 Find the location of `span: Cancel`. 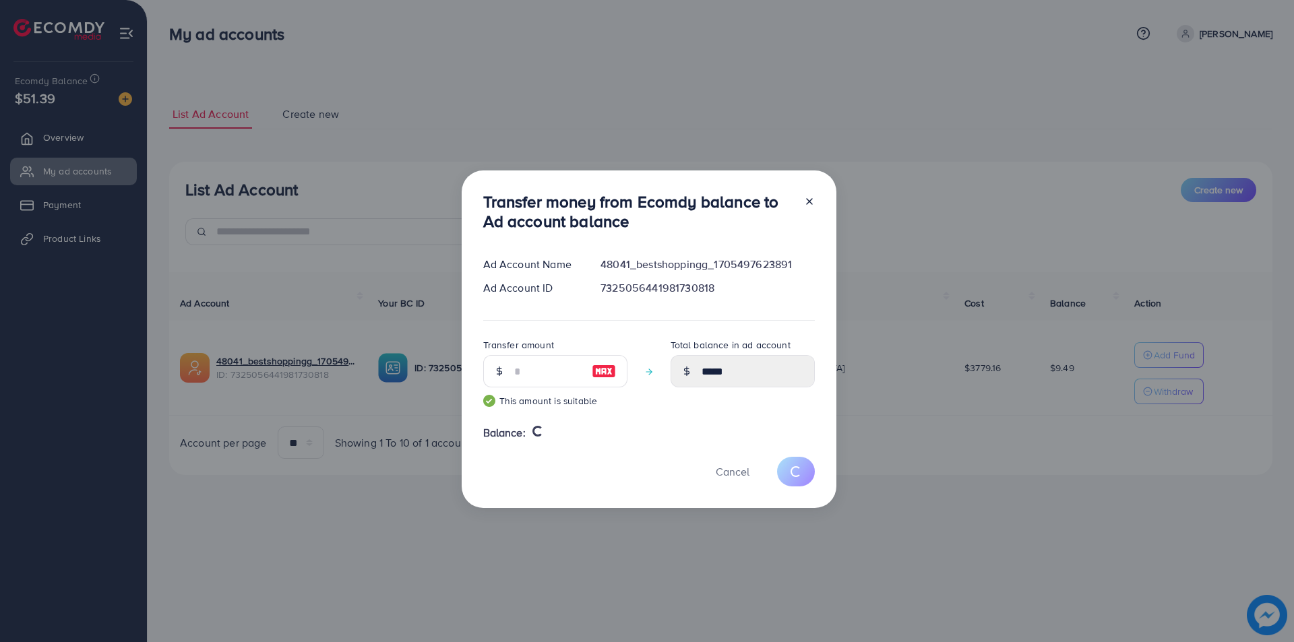

span: Cancel is located at coordinates (733, 472).